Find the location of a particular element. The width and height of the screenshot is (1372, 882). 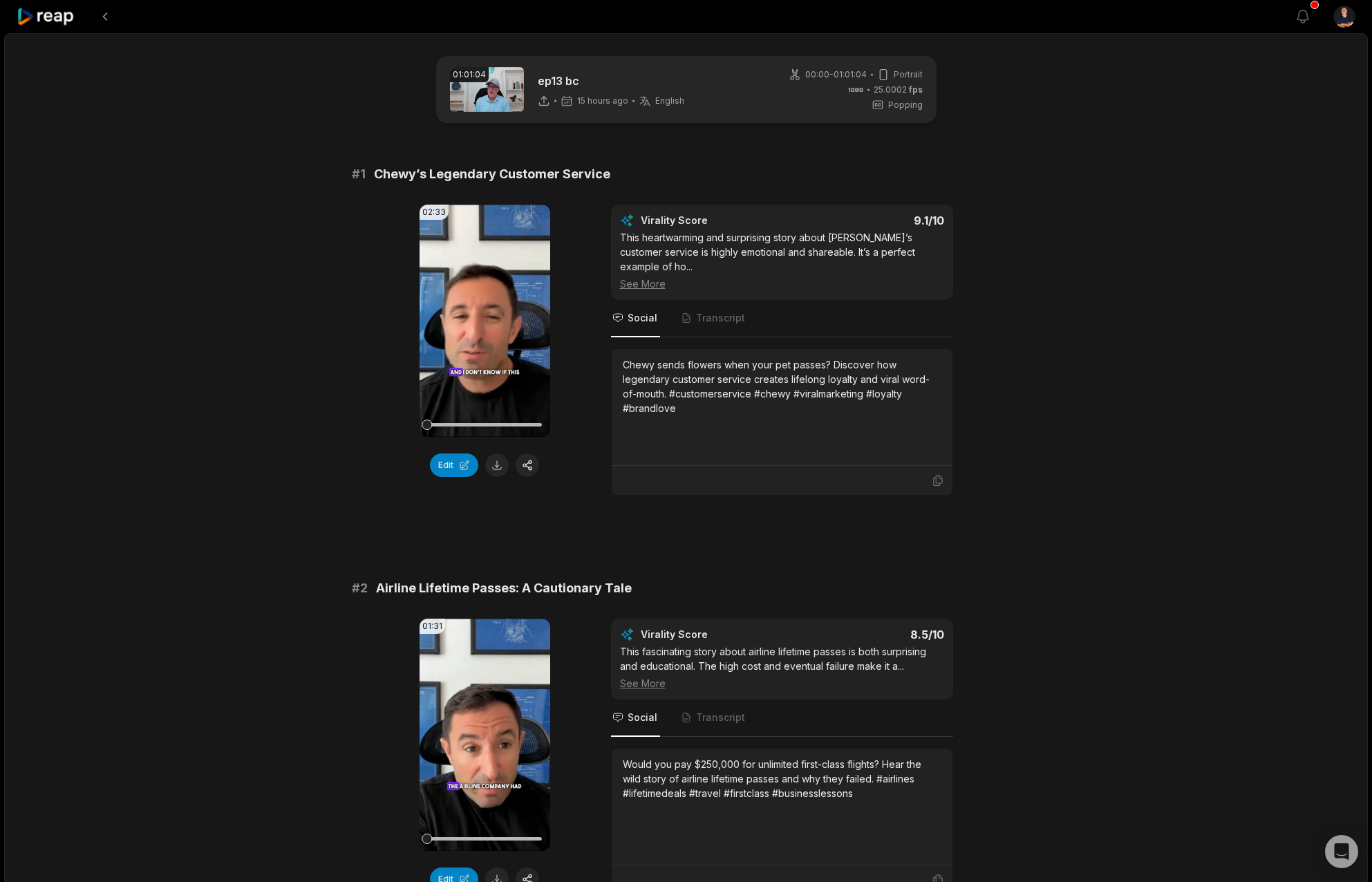

span: fps is located at coordinates (916, 89).